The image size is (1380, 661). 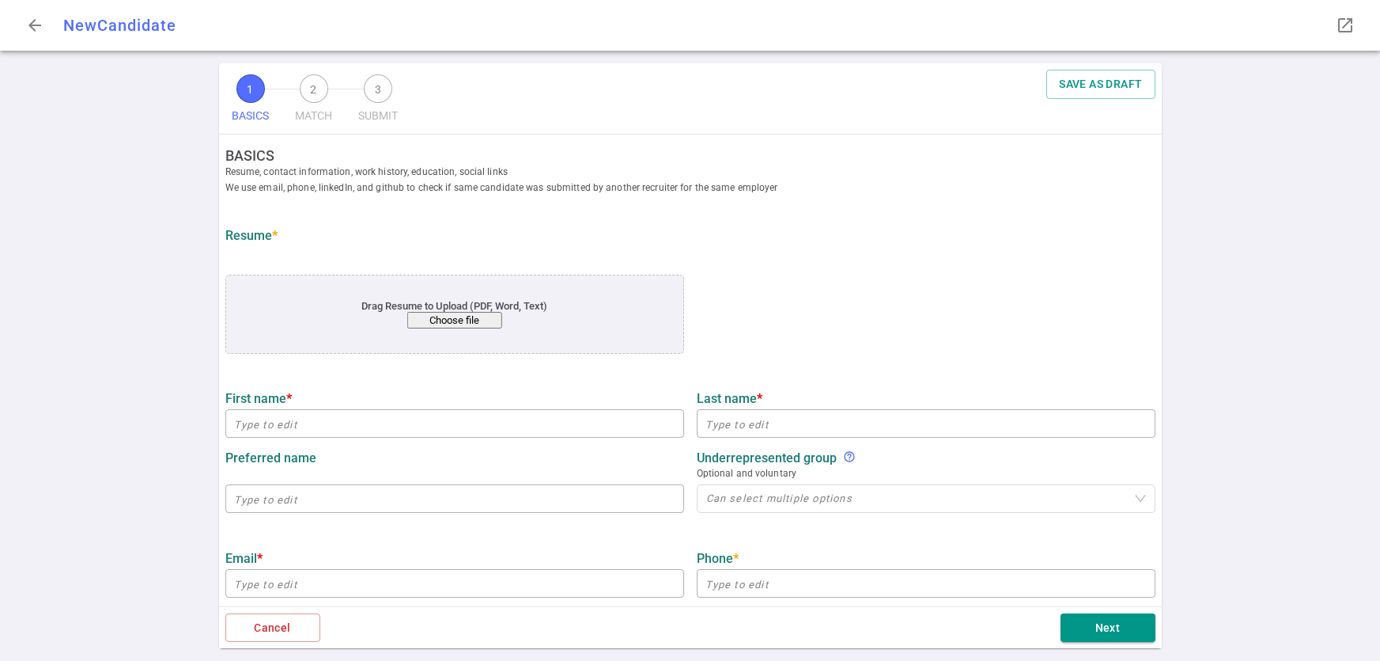 What do you see at coordinates (314, 89) in the screenshot?
I see `span: 2` at bounding box center [314, 89].